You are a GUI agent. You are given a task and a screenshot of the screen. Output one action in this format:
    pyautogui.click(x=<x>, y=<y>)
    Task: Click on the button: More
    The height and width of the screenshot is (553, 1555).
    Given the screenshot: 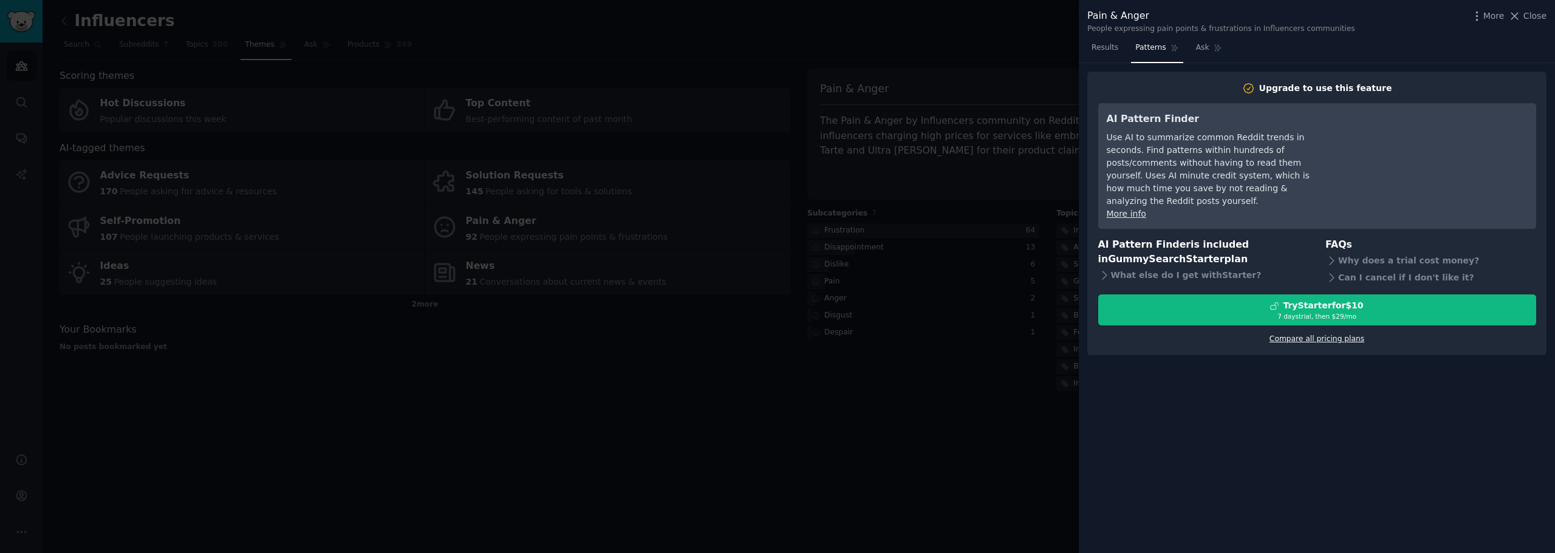 What is the action you would take?
    pyautogui.click(x=1488, y=16)
    